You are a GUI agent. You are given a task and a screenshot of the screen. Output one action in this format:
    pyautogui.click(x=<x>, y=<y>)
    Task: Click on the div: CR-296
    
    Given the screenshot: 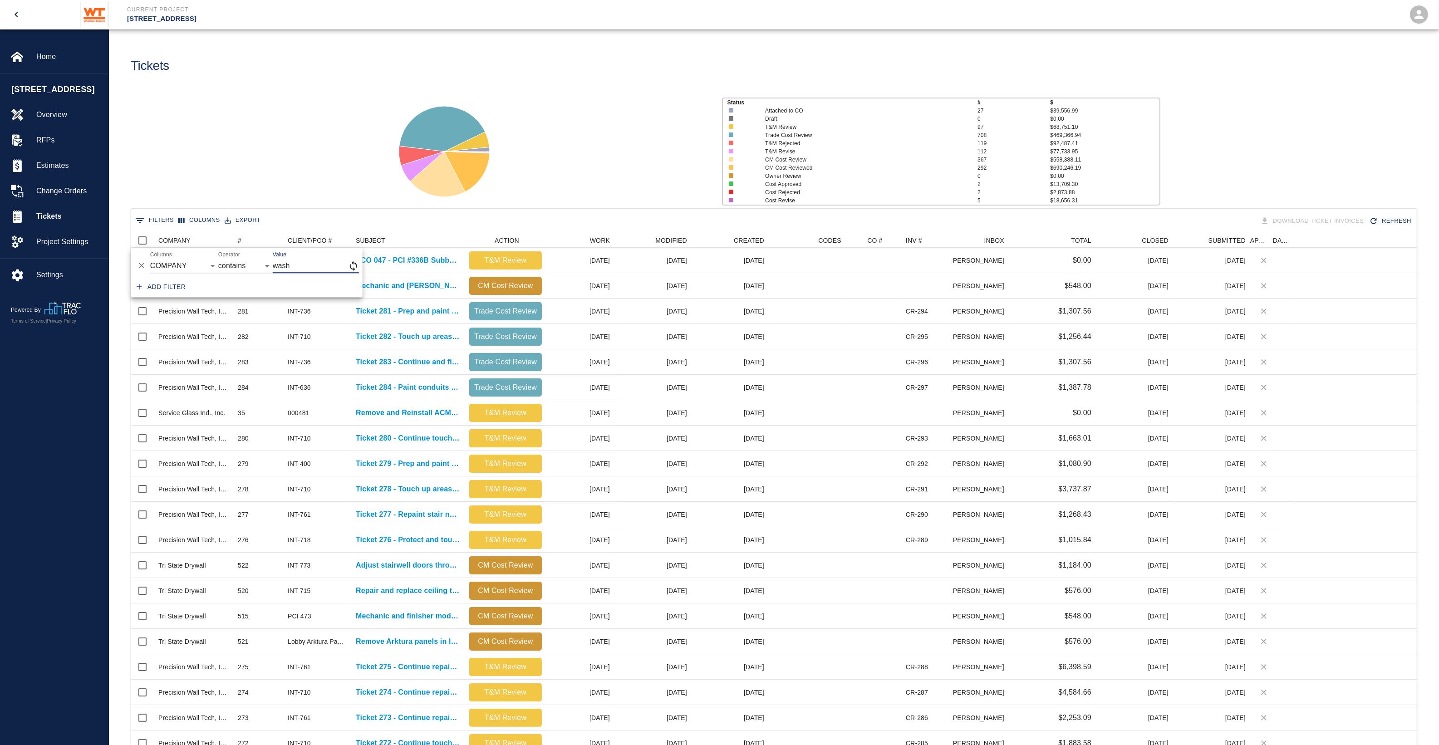 What is the action you would take?
    pyautogui.click(x=916, y=362)
    